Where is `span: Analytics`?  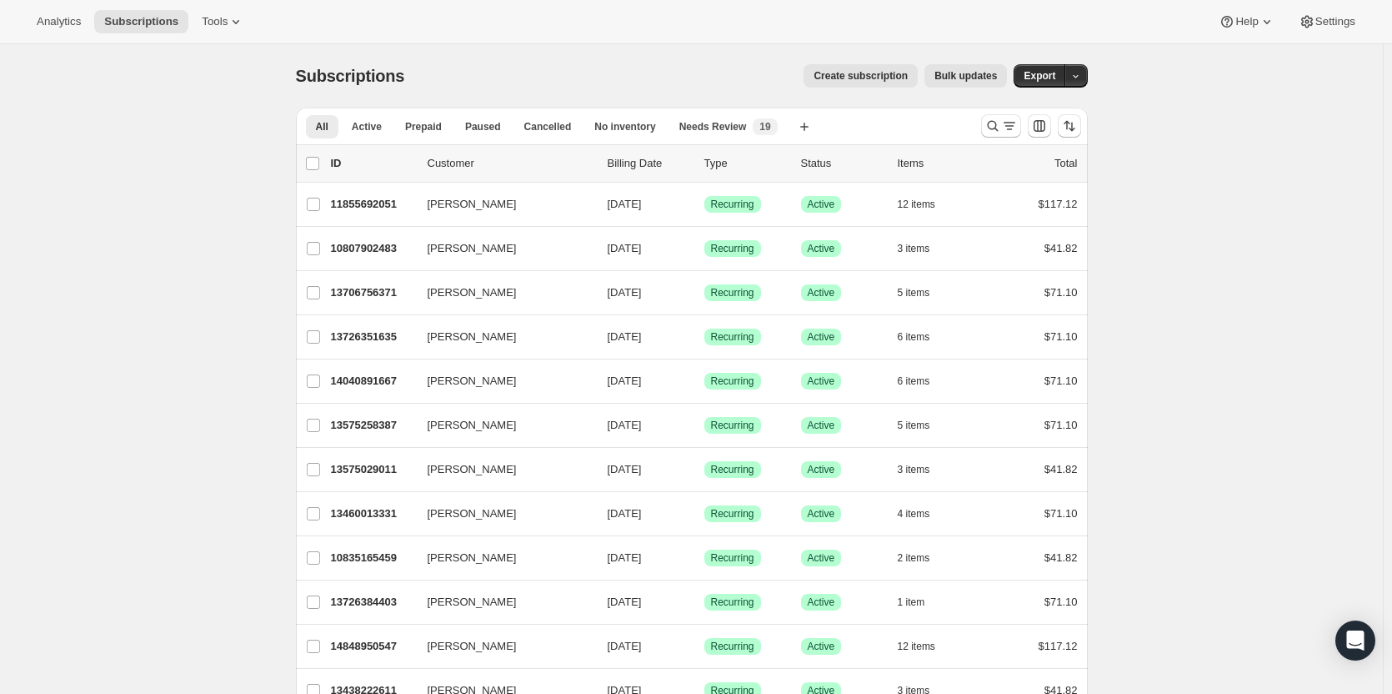
span: Analytics is located at coordinates (58, 22).